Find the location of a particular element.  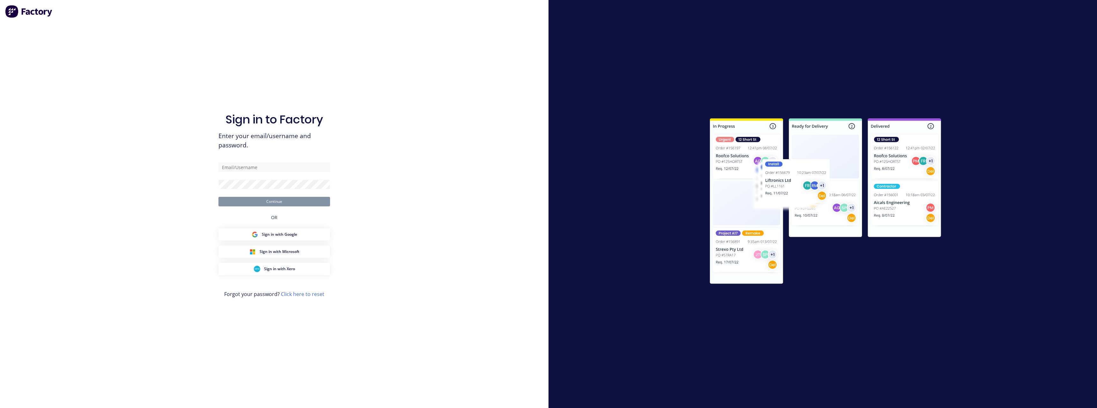

span: Sign in with Google is located at coordinates (279, 234).